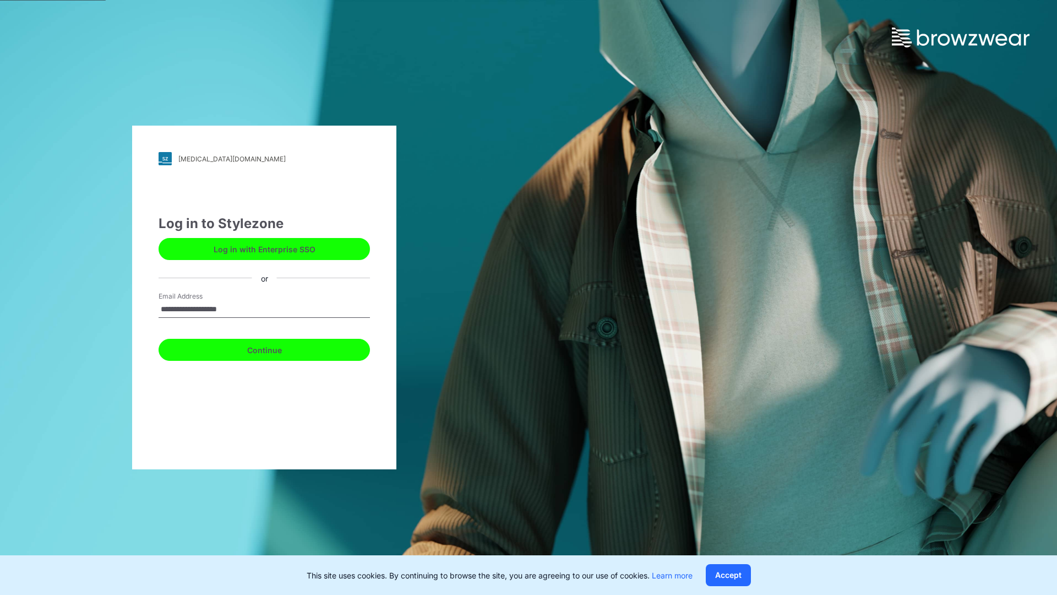  What do you see at coordinates (197, 296) in the screenshot?
I see `label: Email Address` at bounding box center [197, 296].